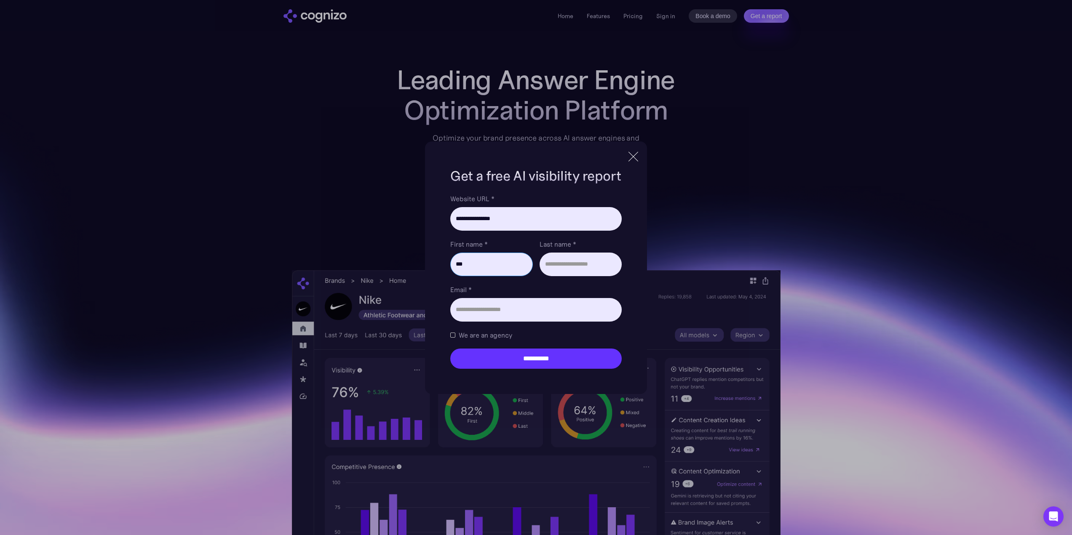  What do you see at coordinates (485, 335) in the screenshot?
I see `span: We are an agency` at bounding box center [485, 335].